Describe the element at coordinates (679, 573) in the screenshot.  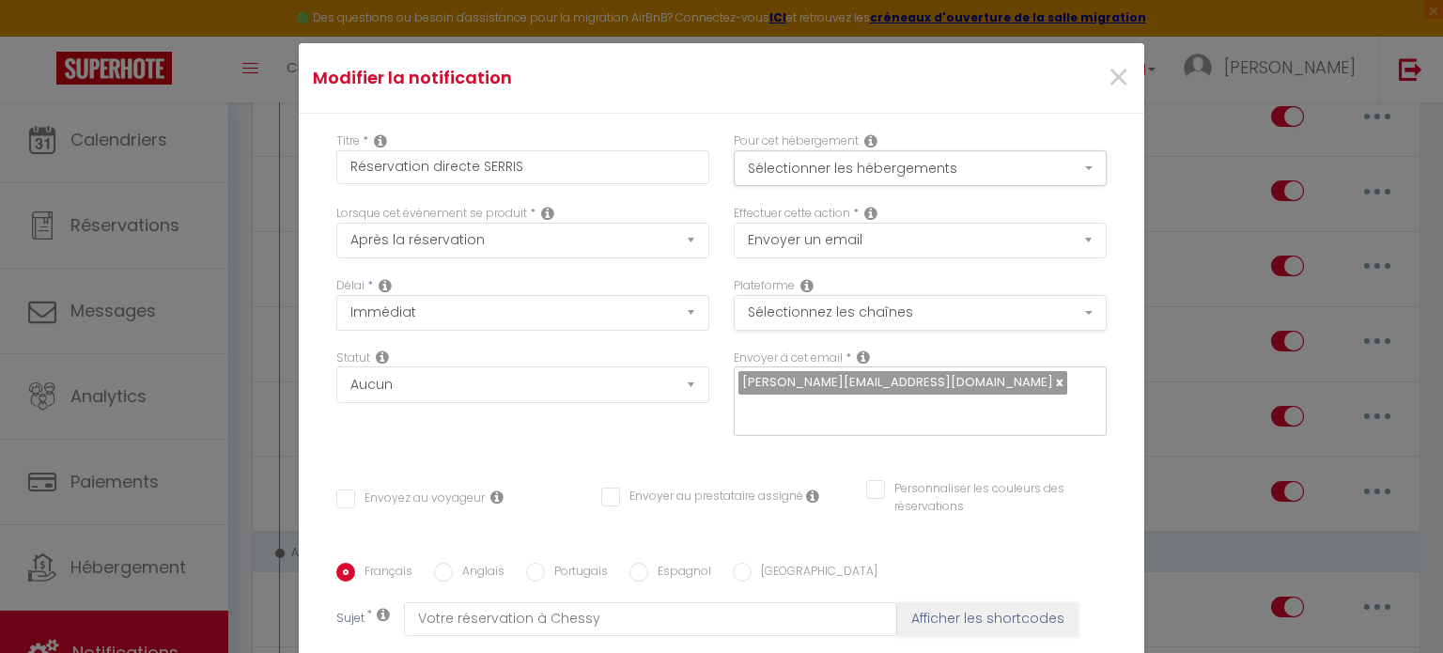
I see `label: Espagnol` at that location.